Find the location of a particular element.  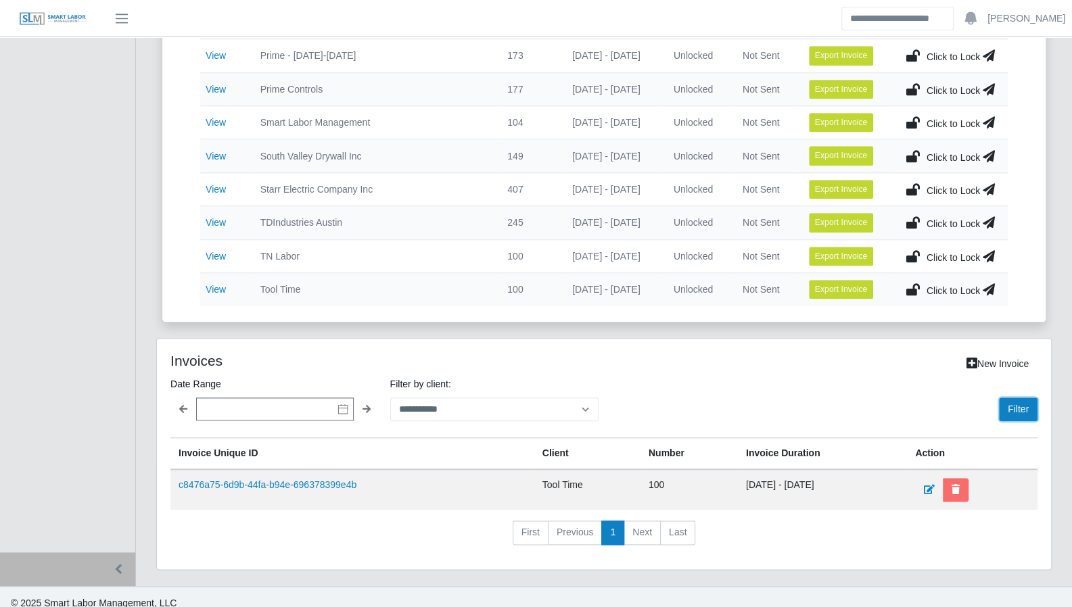

td: South Valley Drywall Inc is located at coordinates (373, 156).